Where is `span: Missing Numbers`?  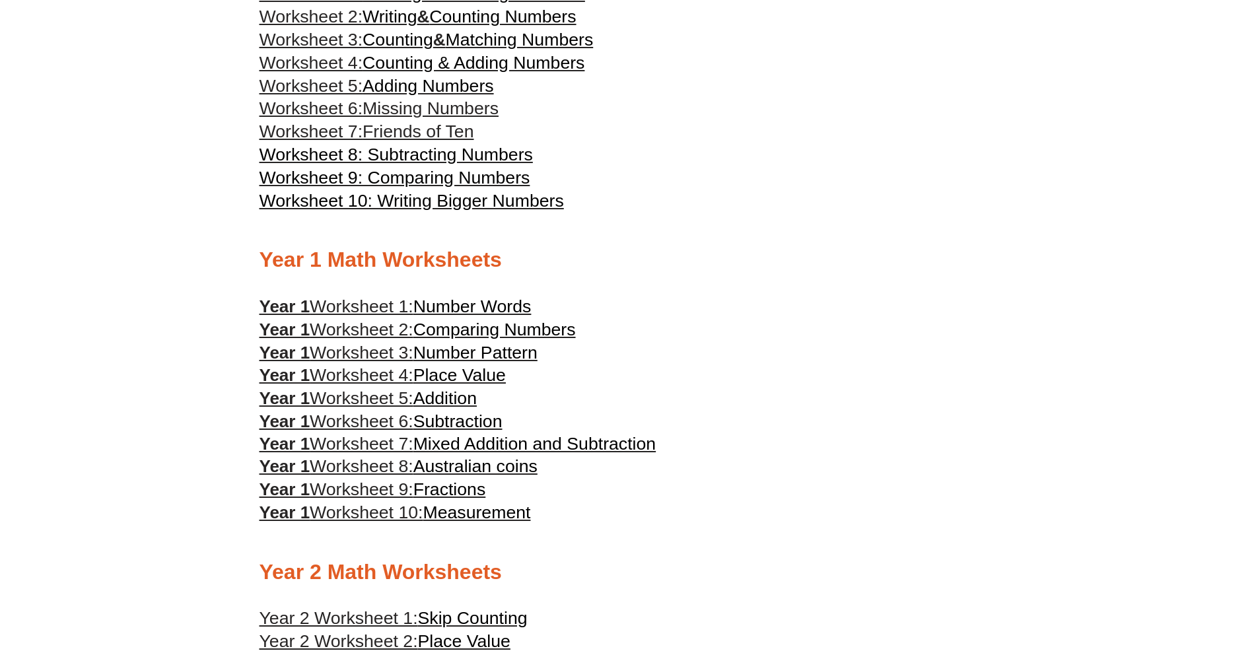
span: Missing Numbers is located at coordinates (430, 108).